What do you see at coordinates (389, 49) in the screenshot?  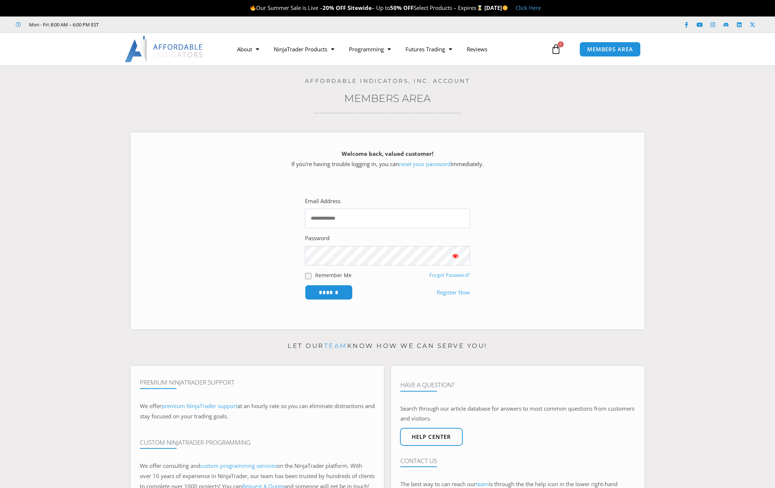 I see `nav: Menu` at bounding box center [389, 49].